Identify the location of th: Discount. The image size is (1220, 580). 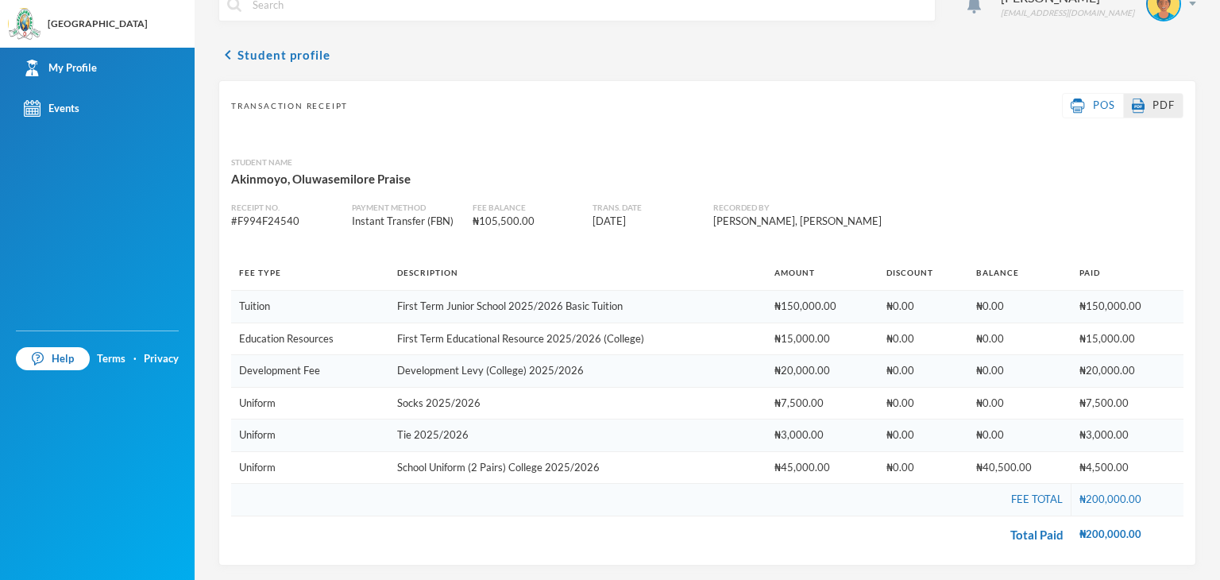
(923, 272).